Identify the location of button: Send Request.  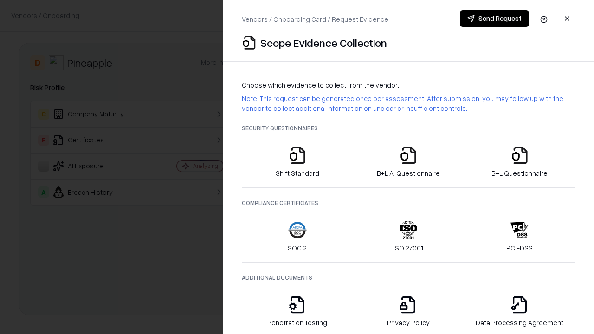
(494, 19).